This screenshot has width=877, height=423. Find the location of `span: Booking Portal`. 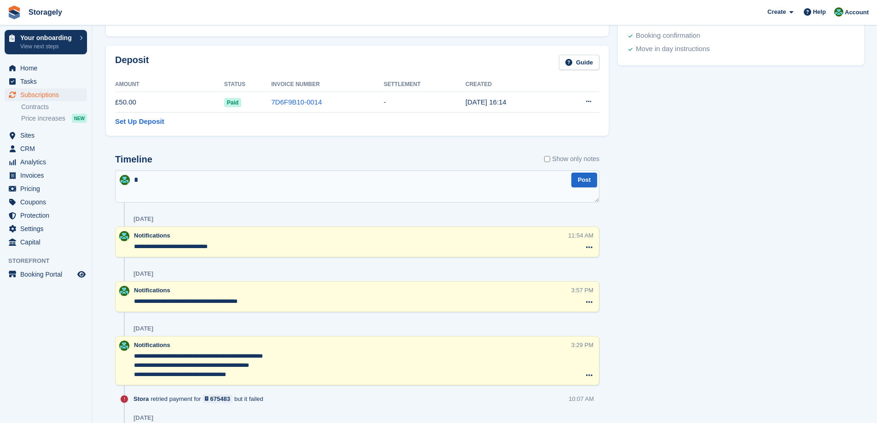

span: Booking Portal is located at coordinates (48, 274).